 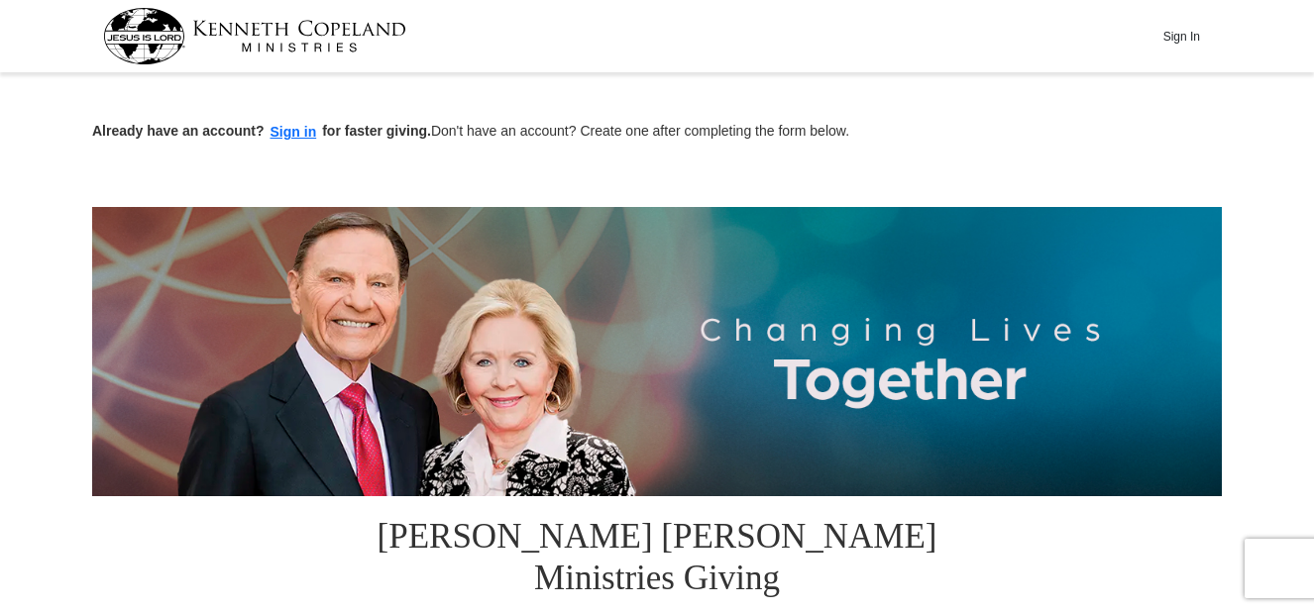 I want to click on button: Sign In, so click(x=1181, y=36).